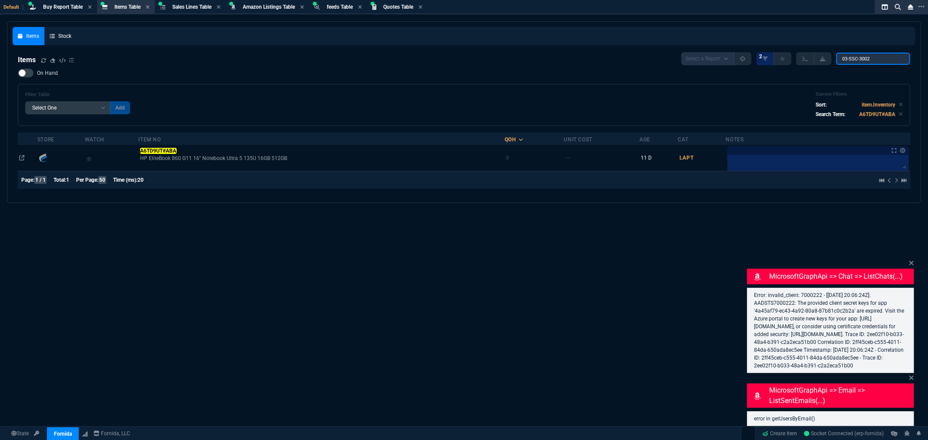 The height and width of the screenshot is (440, 928). I want to click on span: Buy Report Table, so click(63, 7).